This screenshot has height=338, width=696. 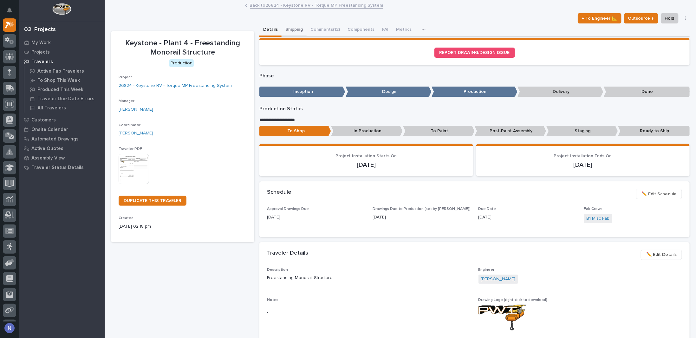 What do you see at coordinates (583, 156) in the screenshot?
I see `span: Project Installation Ends On` at bounding box center [583, 156].